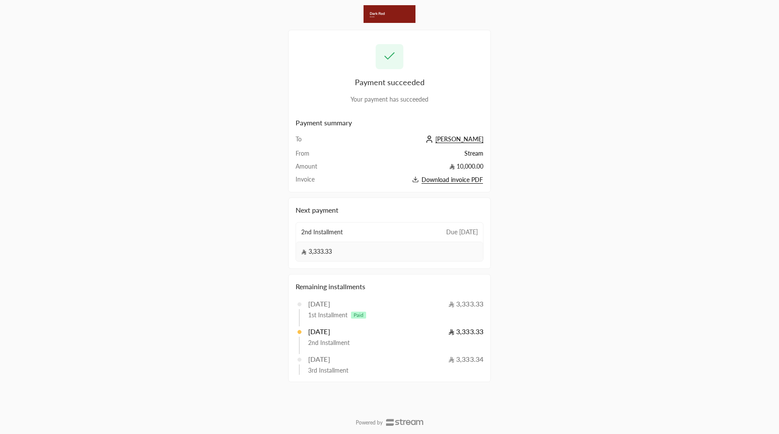 This screenshot has height=434, width=779. What do you see at coordinates (411, 169) in the screenshot?
I see `td: 10,000.00` at bounding box center [411, 169].